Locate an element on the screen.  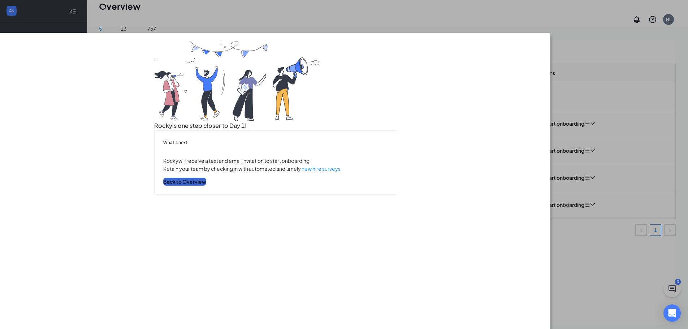
p: Rocky will receive a text and email invitation to start onboarding is located at coordinates (275, 161).